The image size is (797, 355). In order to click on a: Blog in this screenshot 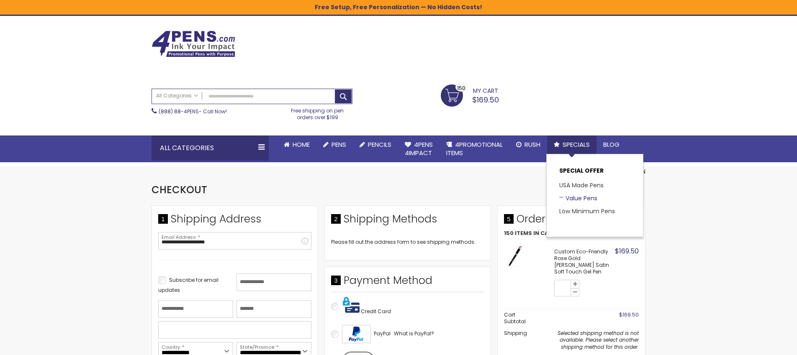, I will do `click(611, 145)`.